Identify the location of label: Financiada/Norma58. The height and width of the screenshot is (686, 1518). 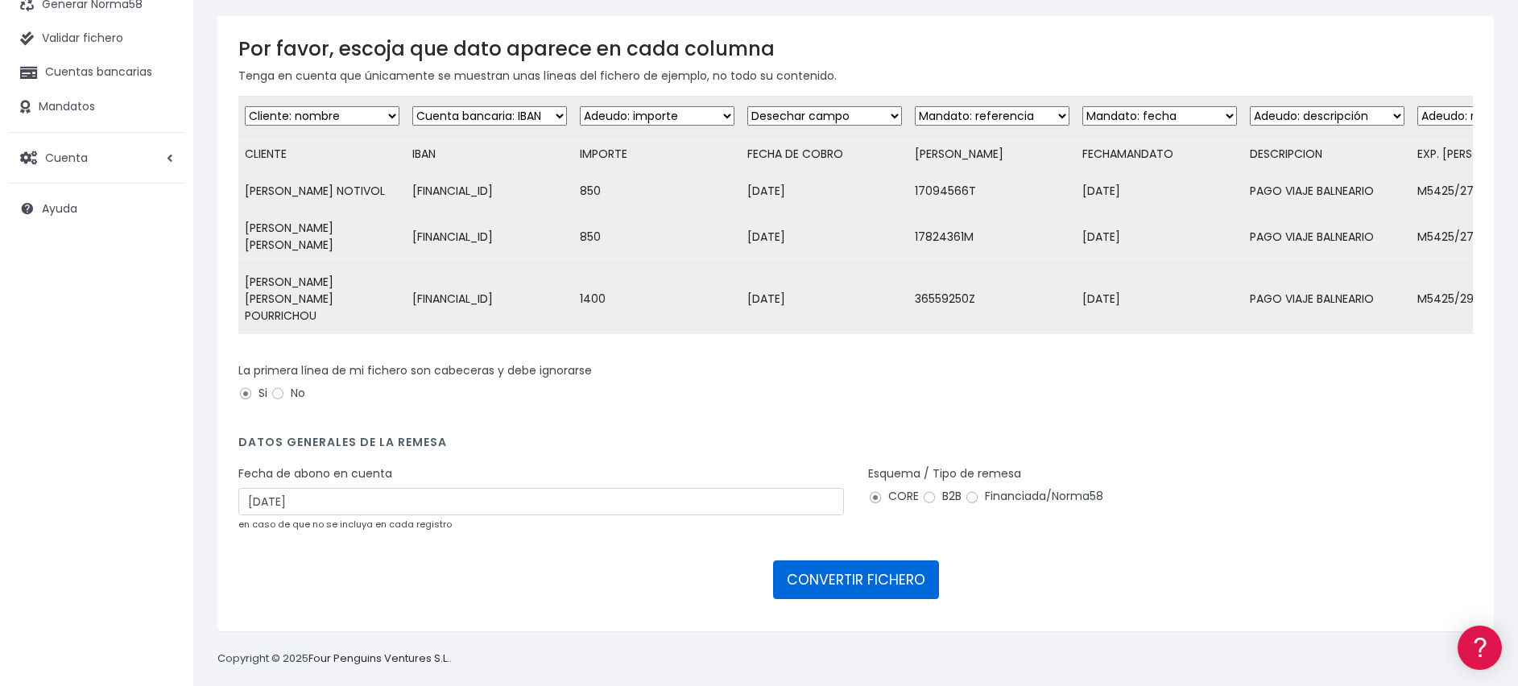
(1034, 496).